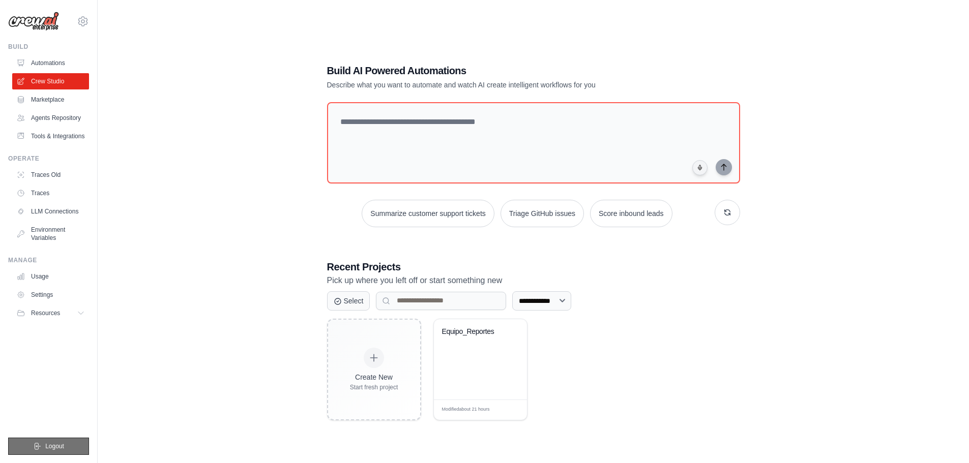 This screenshot has height=463, width=969. I want to click on span: Resources, so click(45, 313).